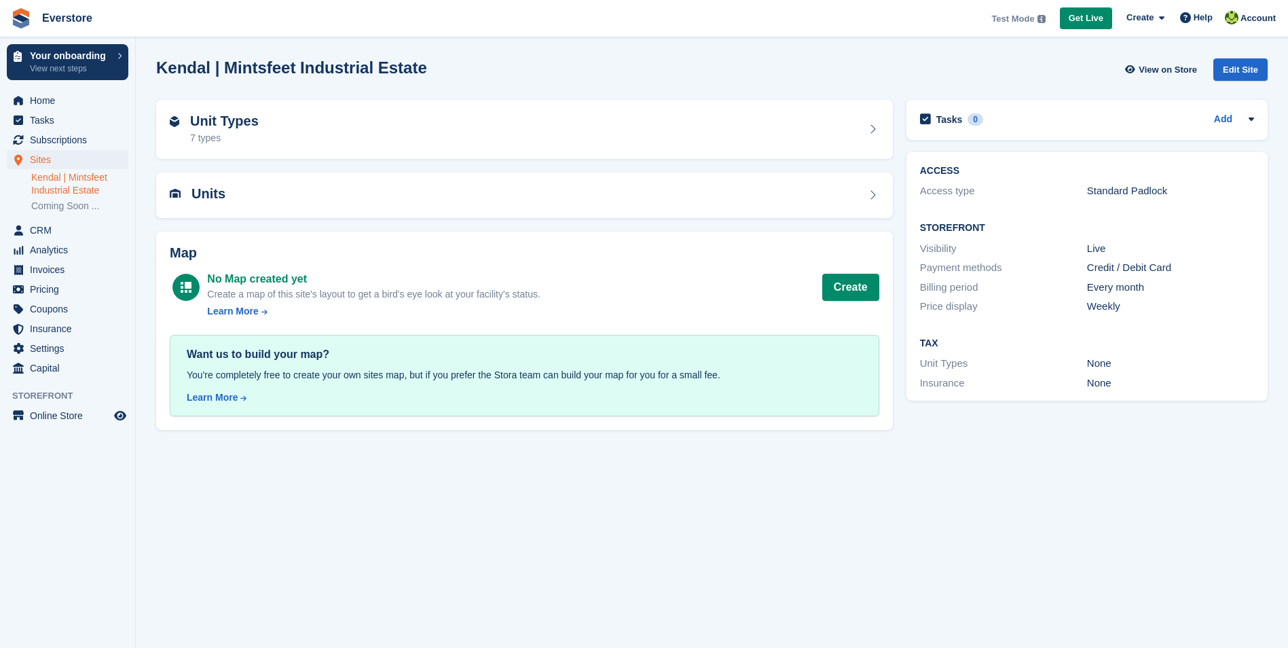 The image size is (1288, 648). I want to click on a: Edit Site, so click(1241, 72).